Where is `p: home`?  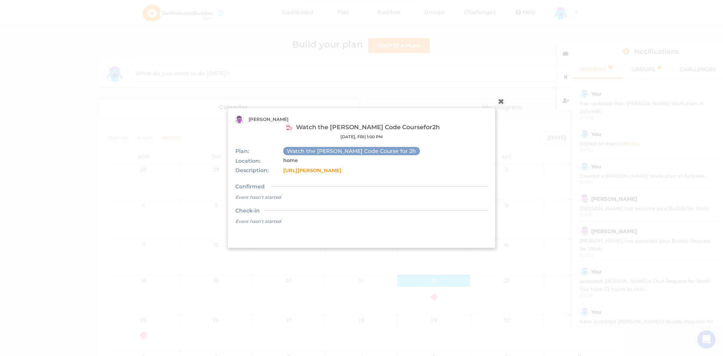 p: home is located at coordinates (290, 160).